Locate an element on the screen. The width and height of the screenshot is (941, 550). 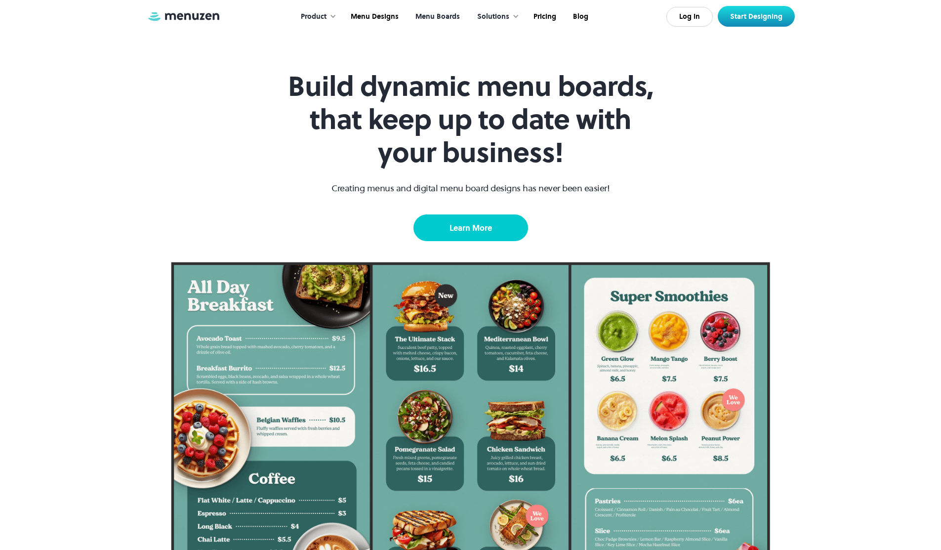
h1: Build dynamic menu boards, that keep up to date with your business! is located at coordinates (471, 120).